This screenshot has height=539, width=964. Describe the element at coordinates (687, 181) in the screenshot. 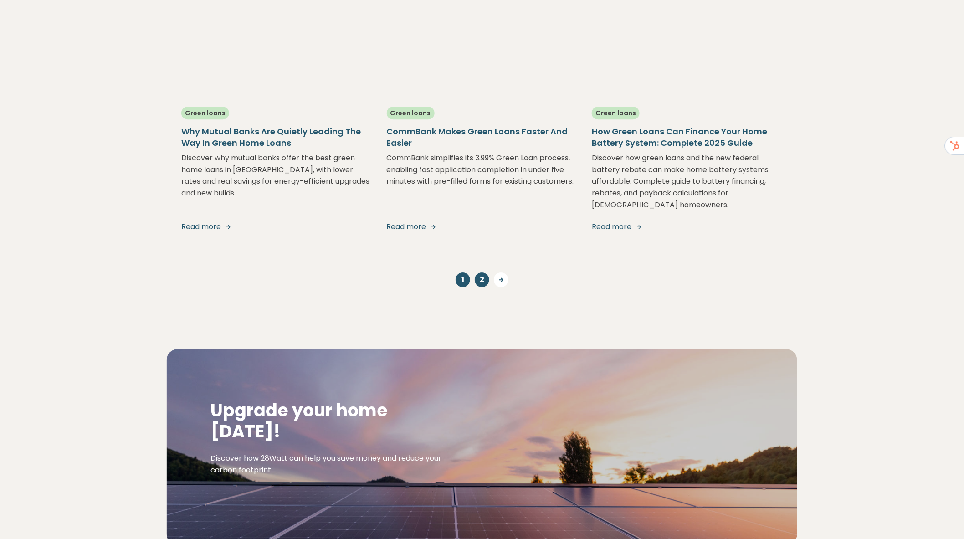

I see `p: Discover how green loans and the new federal battery rebate can make home battery systems afforda...` at that location.